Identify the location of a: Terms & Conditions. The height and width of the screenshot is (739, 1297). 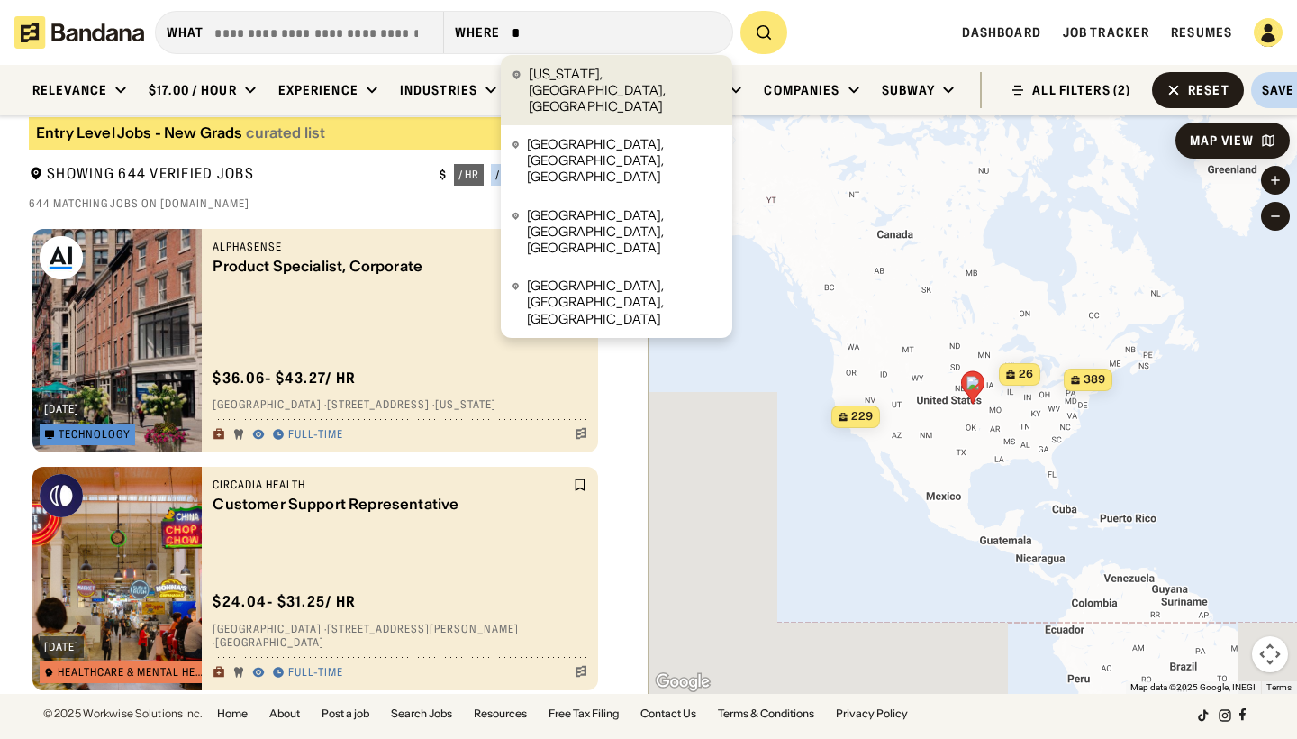
(766, 714).